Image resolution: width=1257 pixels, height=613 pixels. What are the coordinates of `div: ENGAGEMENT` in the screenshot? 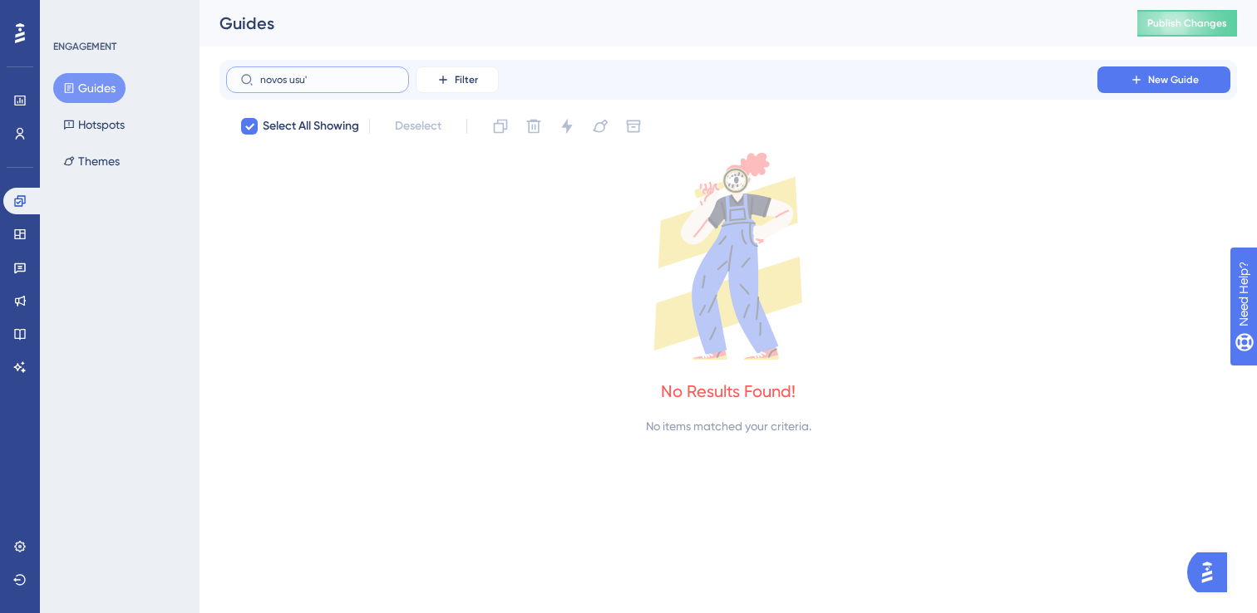 It's located at (85, 47).